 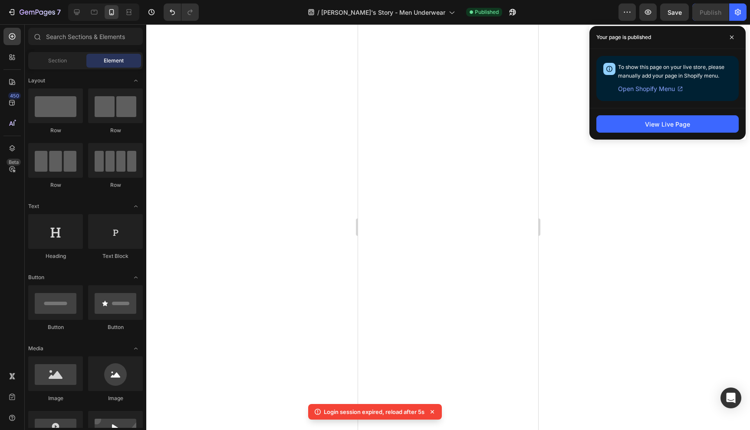 What do you see at coordinates (710, 12) in the screenshot?
I see `div: Publish` at bounding box center [710, 12].